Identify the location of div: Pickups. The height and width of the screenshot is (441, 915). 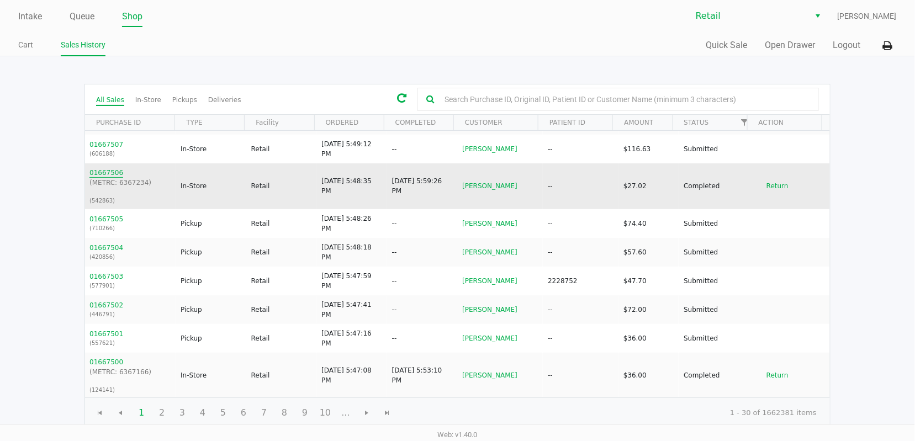
(184, 100).